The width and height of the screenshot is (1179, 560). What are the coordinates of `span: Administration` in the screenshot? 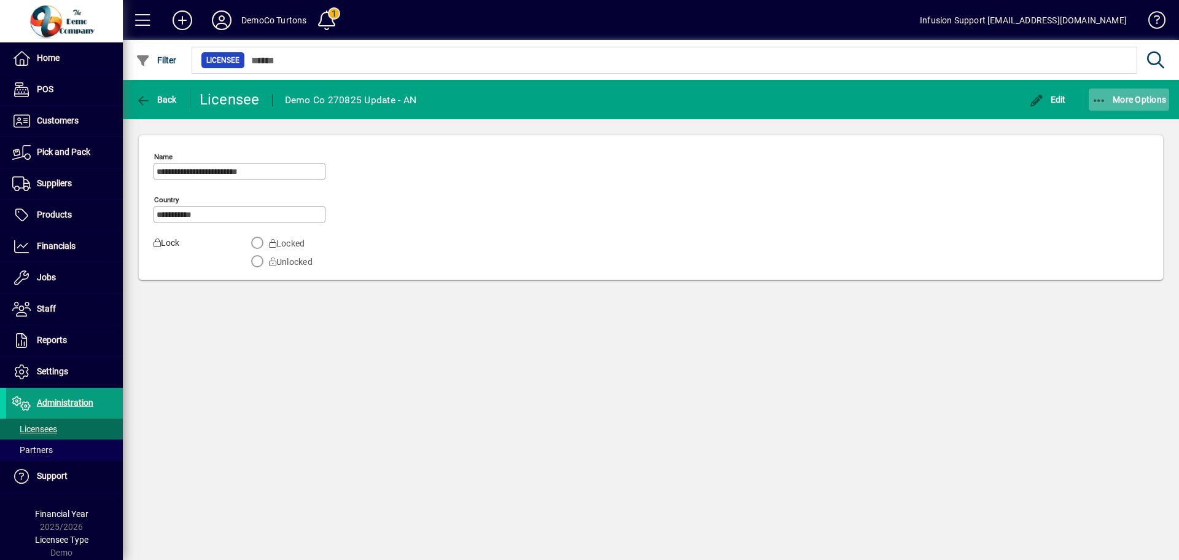 It's located at (65, 402).